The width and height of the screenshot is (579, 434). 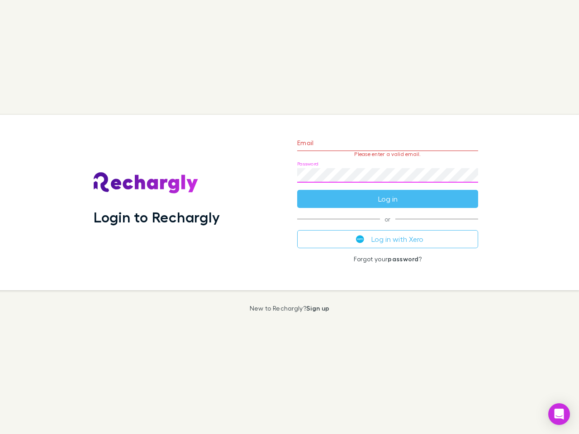 I want to click on a: password, so click(x=403, y=259).